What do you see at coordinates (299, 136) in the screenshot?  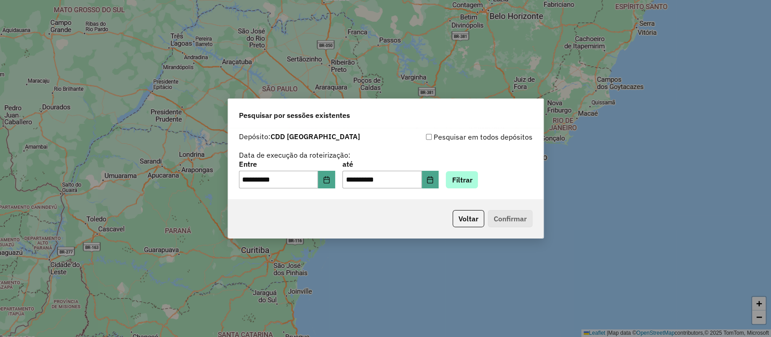 I see `label: Depósito:` at bounding box center [299, 136].